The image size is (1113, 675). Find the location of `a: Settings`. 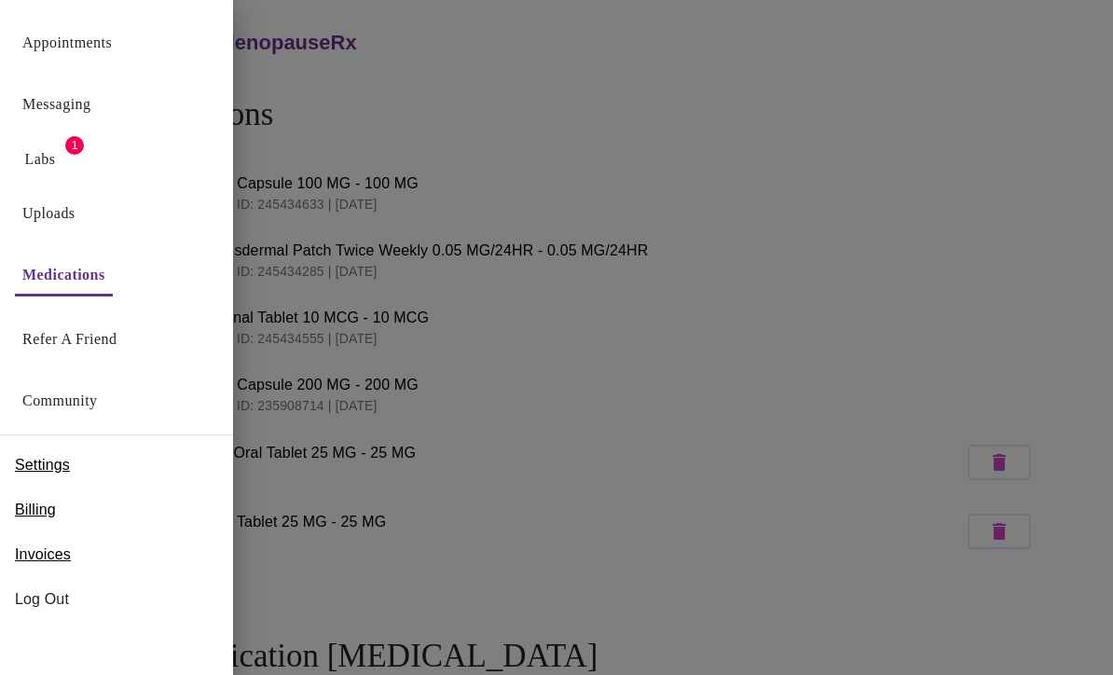

a: Settings is located at coordinates (42, 465).